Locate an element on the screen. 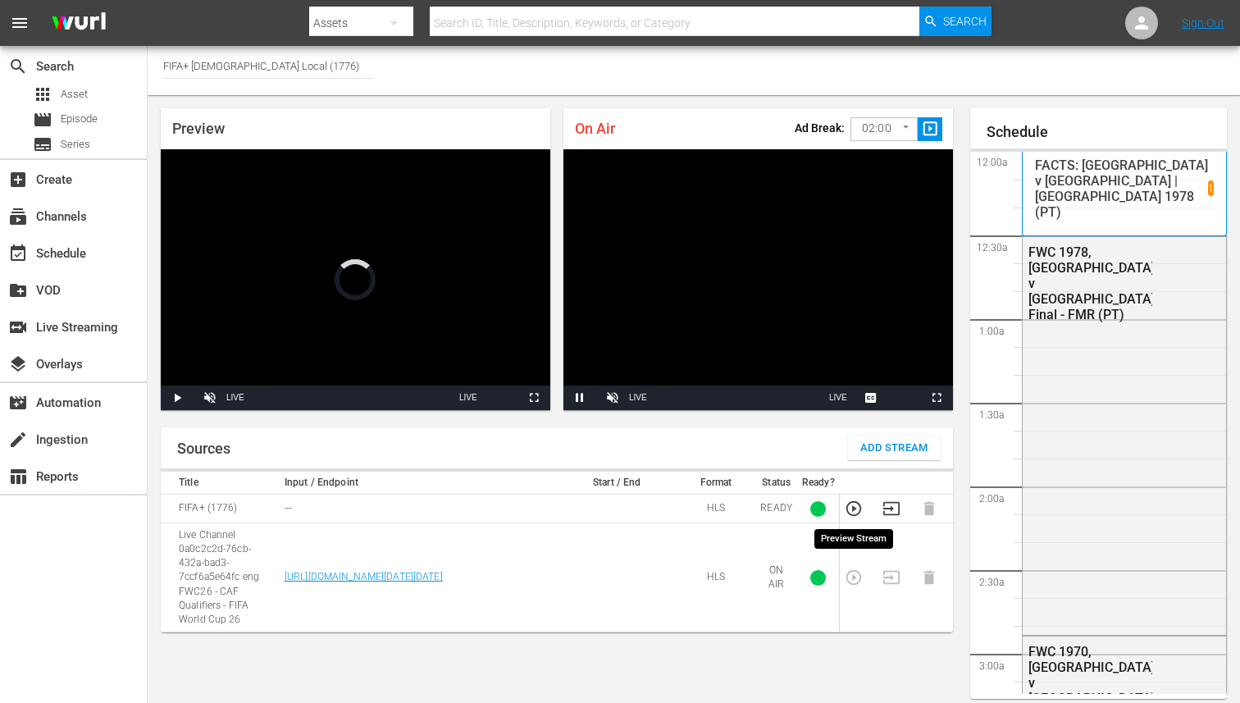  img: ans4CAIJ8jUAAAAAAAAAAAAAAAAAAAAAAAAgQb4GAAAAAAAAAAAAAAAAAAAAAAAAJMjXAAAAAAAAAAAAAAAAAAAAAAAAgAT5G... is located at coordinates (79, 23).